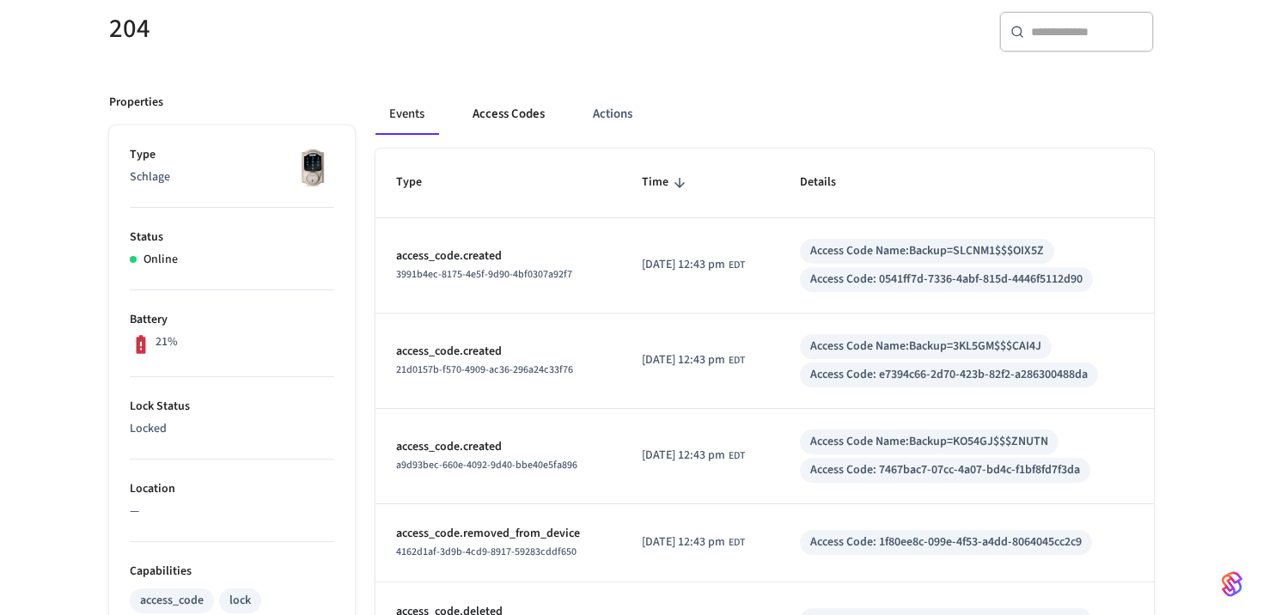 Image resolution: width=1263 pixels, height=615 pixels. What do you see at coordinates (232, 177) in the screenshot?
I see `p: Schlage` at bounding box center [232, 177].